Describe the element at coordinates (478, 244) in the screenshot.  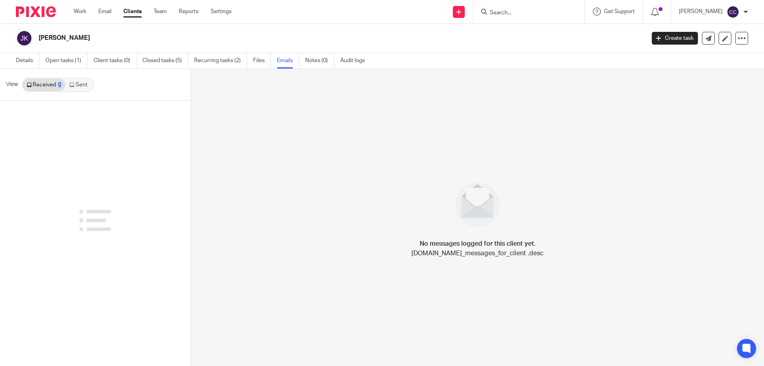
I see `h4: No messages logged for this client yet.` at that location.